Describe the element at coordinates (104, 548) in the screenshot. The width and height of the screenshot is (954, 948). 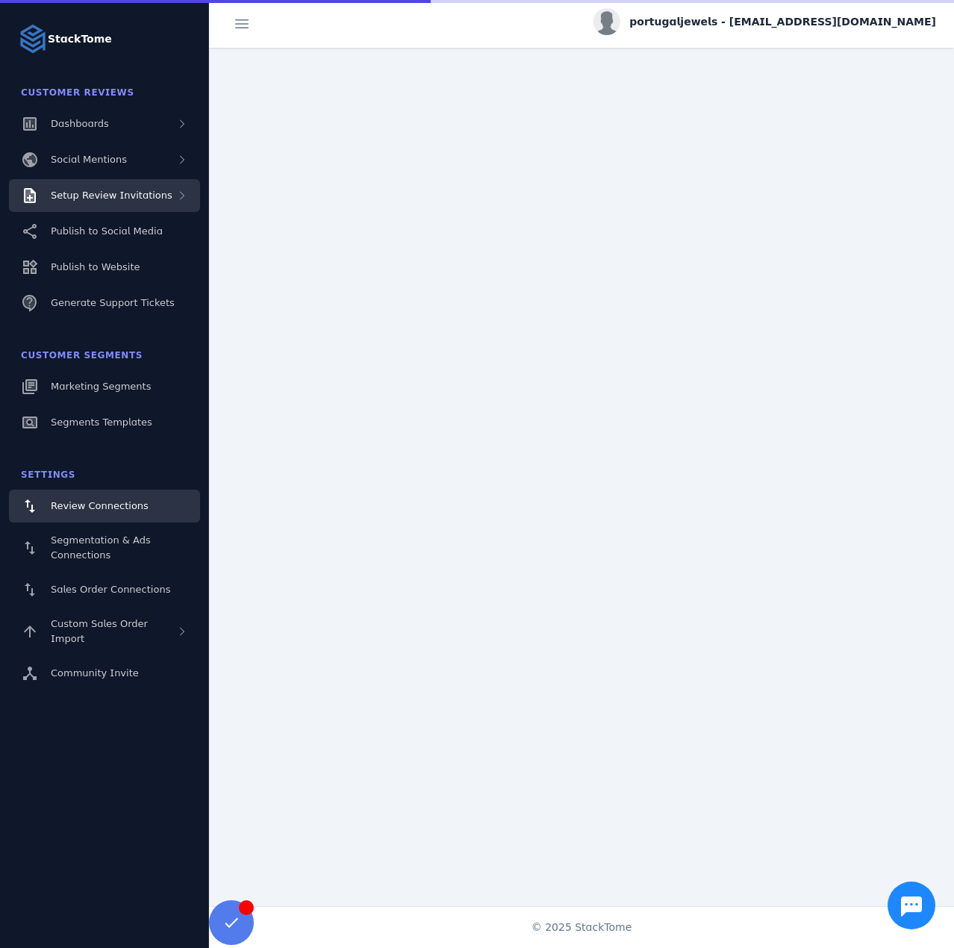
I see `a: Segmentation & Ads Connections` at that location.